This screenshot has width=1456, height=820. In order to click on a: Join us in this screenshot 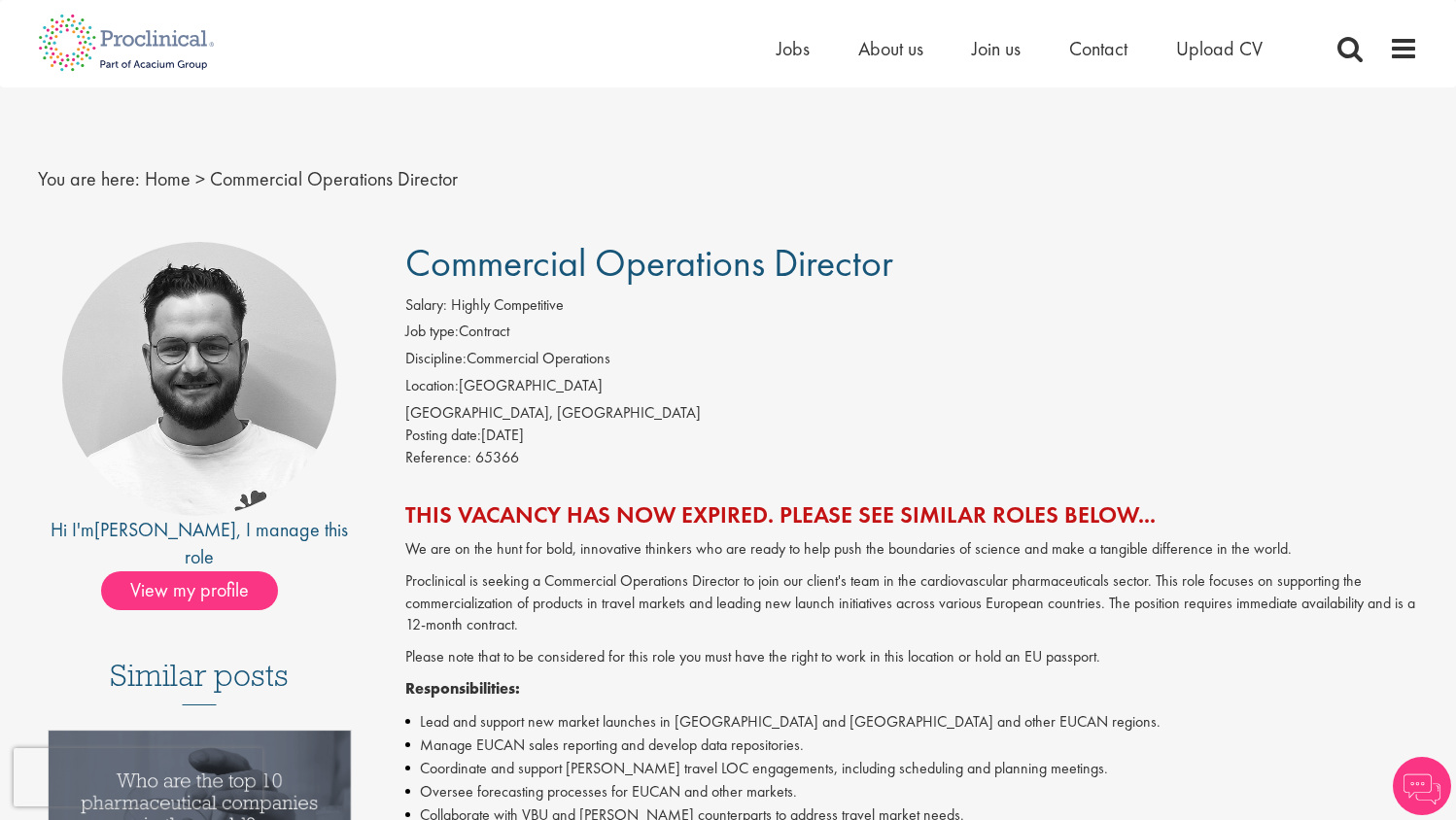, I will do `click(997, 49)`.